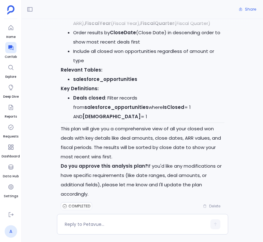 The width and height of the screenshot is (263, 242). I want to click on a: Dashboard, so click(11, 150).